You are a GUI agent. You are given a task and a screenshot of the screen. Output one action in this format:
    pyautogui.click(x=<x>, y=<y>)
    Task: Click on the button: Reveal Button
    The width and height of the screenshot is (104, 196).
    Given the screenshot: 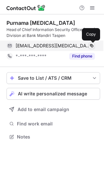 What is the action you would take?
    pyautogui.click(x=82, y=56)
    